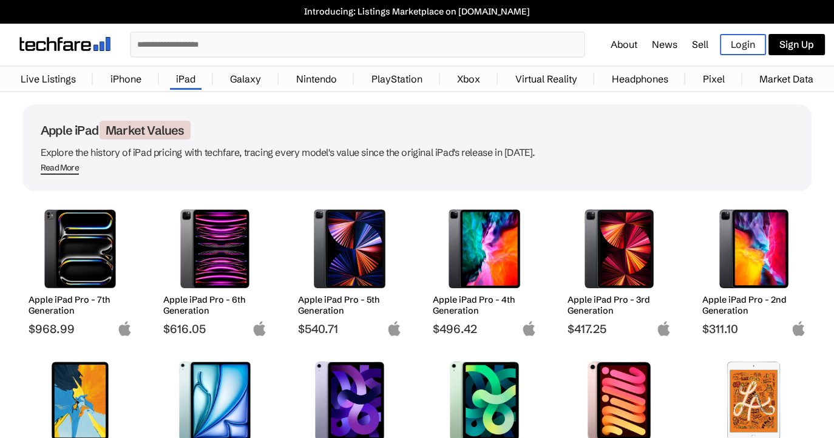 The height and width of the screenshot is (438, 834). Describe the element at coordinates (60, 168) in the screenshot. I see `div: Read More` at that location.